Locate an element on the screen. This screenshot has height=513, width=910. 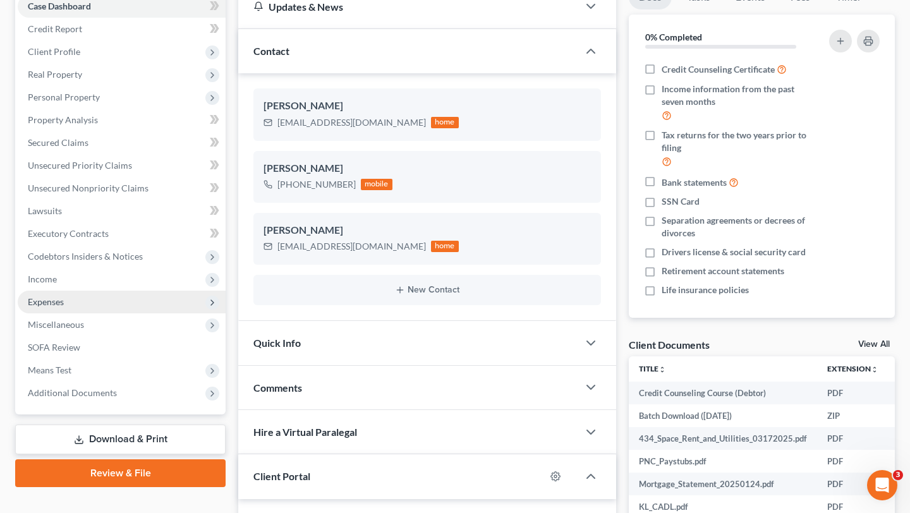
a: Executory Contracts is located at coordinates (121, 234).